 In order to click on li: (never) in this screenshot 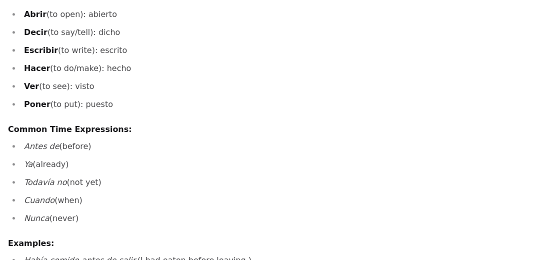, I will do `click(279, 219)`.